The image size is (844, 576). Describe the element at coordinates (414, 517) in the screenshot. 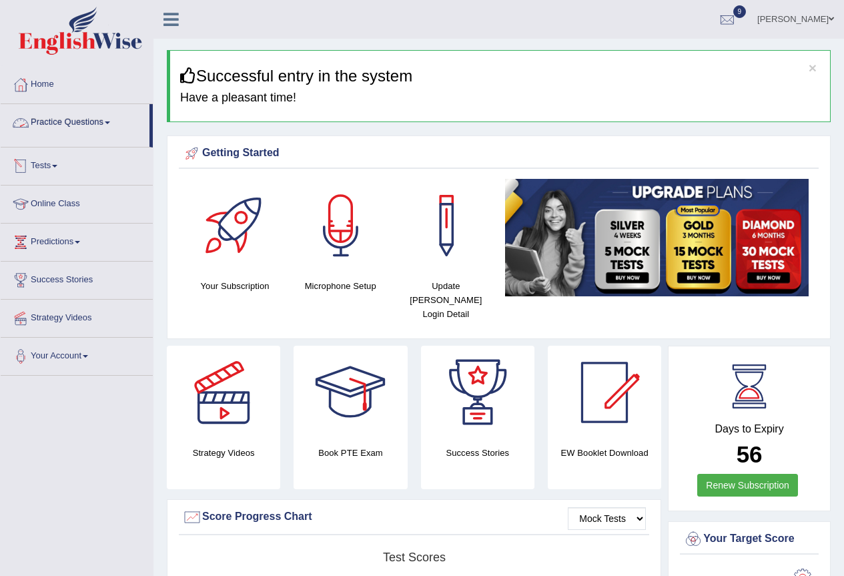

I see `div: Score Progress Chart` at that location.